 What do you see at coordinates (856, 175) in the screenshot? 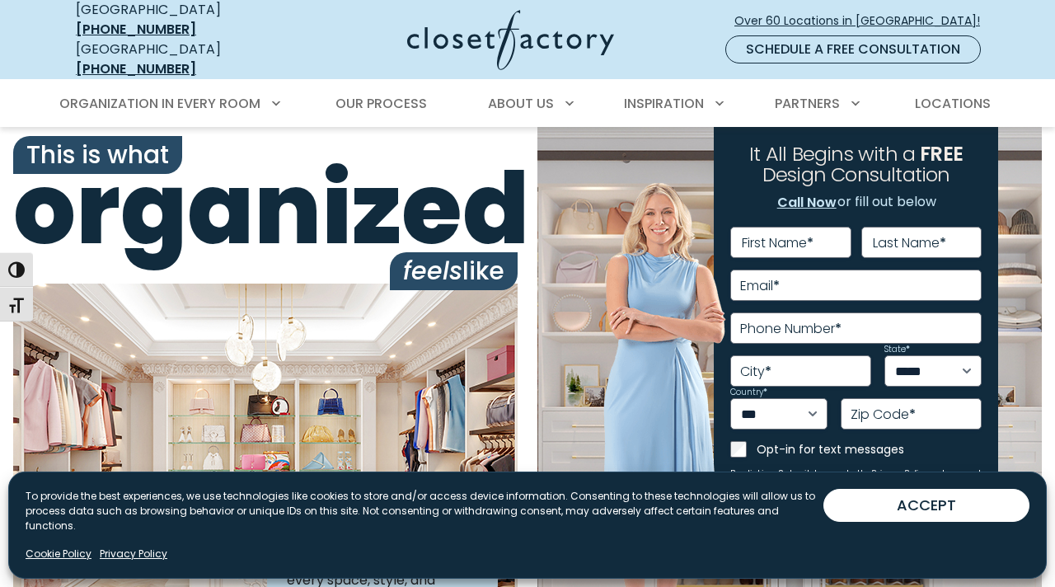
I see `span: Design Consultation` at bounding box center [856, 175].